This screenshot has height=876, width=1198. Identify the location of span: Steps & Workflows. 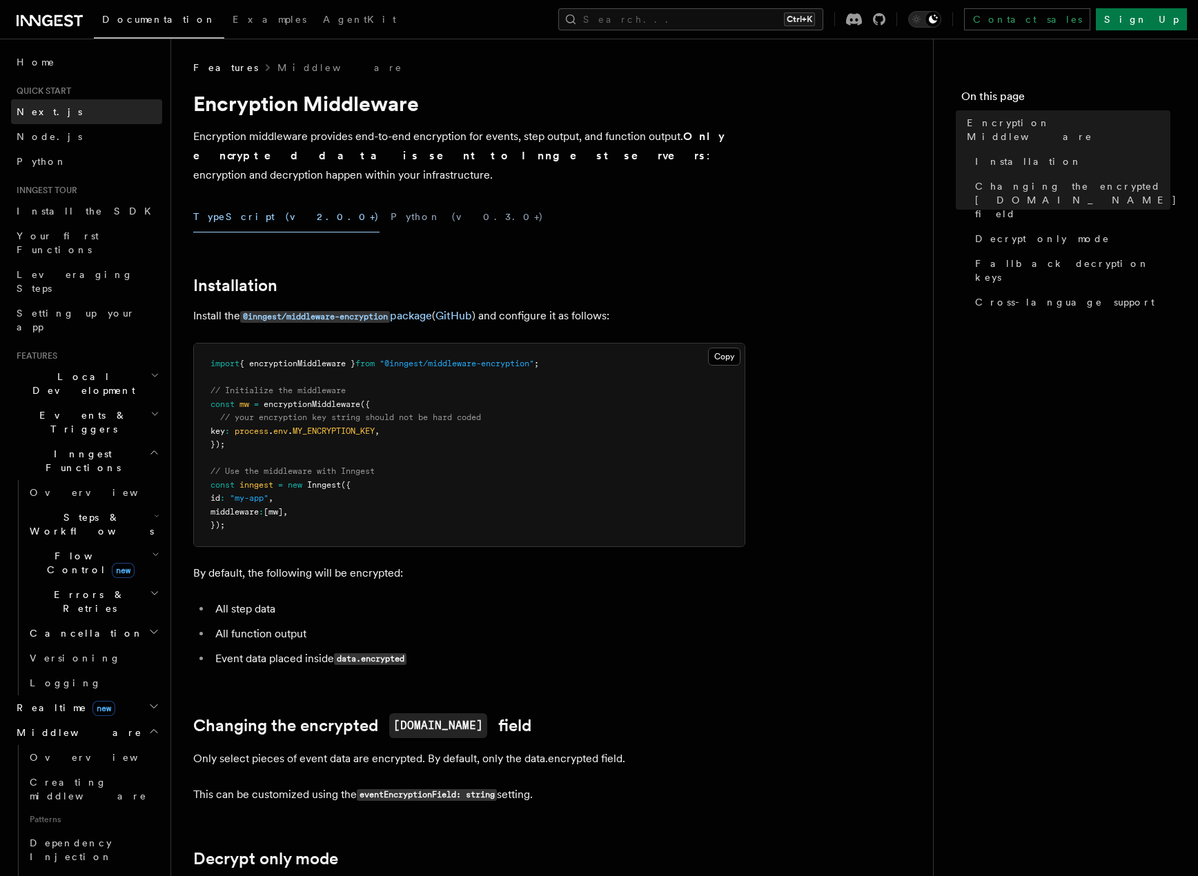
(89, 524).